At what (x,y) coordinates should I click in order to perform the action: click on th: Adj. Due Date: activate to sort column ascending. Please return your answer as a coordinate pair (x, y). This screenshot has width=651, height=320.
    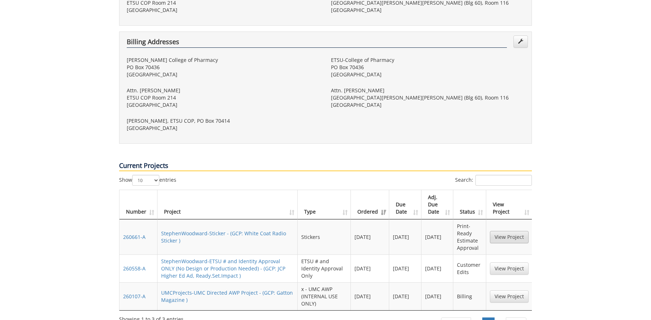
    Looking at the image, I should click on (438, 205).